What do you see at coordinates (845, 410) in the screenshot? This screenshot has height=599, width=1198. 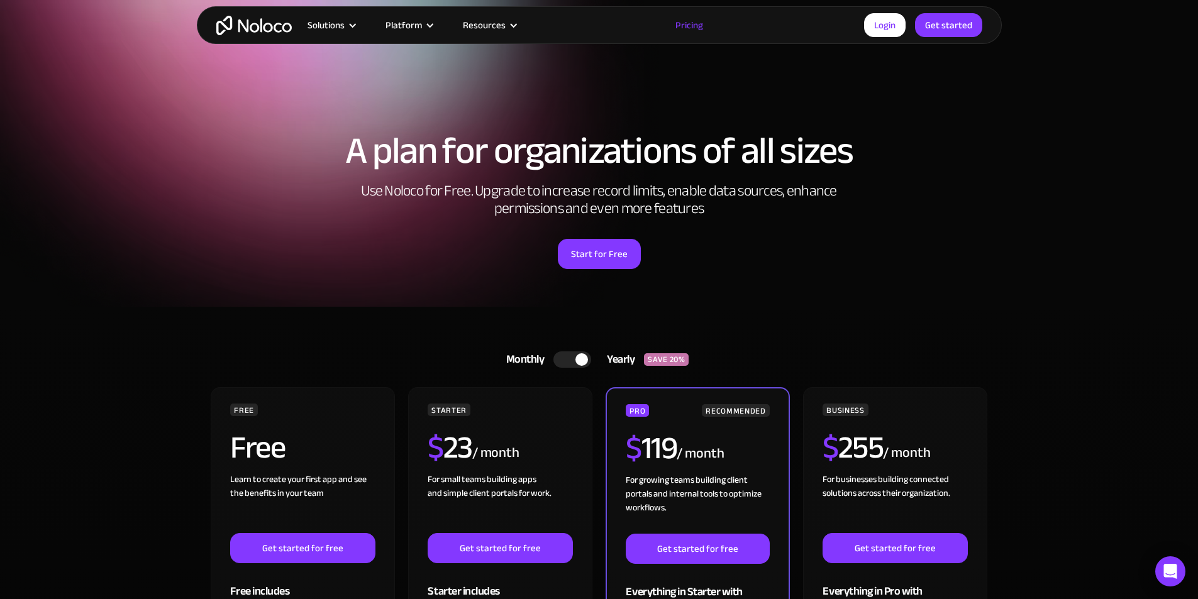 I see `div: BUSINESS` at bounding box center [845, 410].